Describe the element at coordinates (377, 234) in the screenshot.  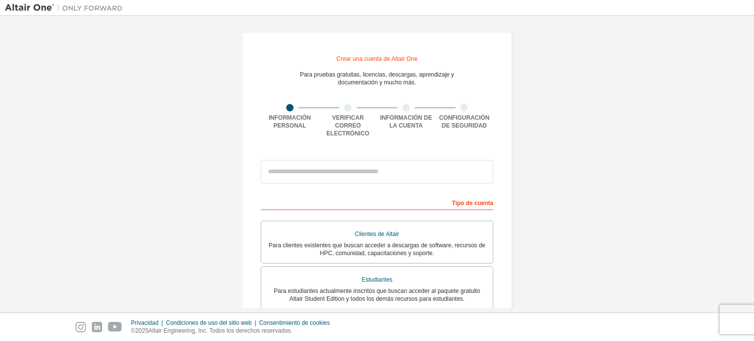
I see `font: Clientes de Altair` at that location.